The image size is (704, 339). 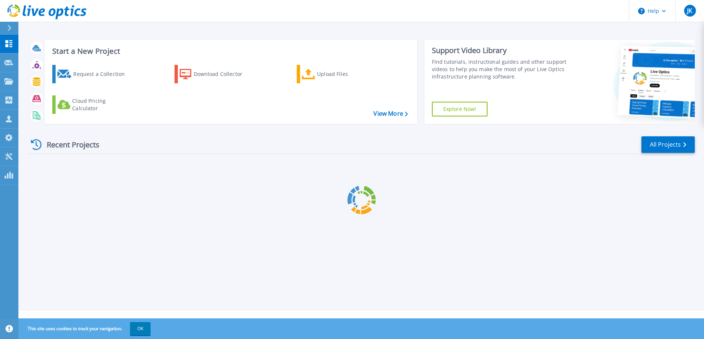 What do you see at coordinates (85, 329) in the screenshot?
I see `span: This site uses cookies to track your navigation.` at bounding box center [85, 329].